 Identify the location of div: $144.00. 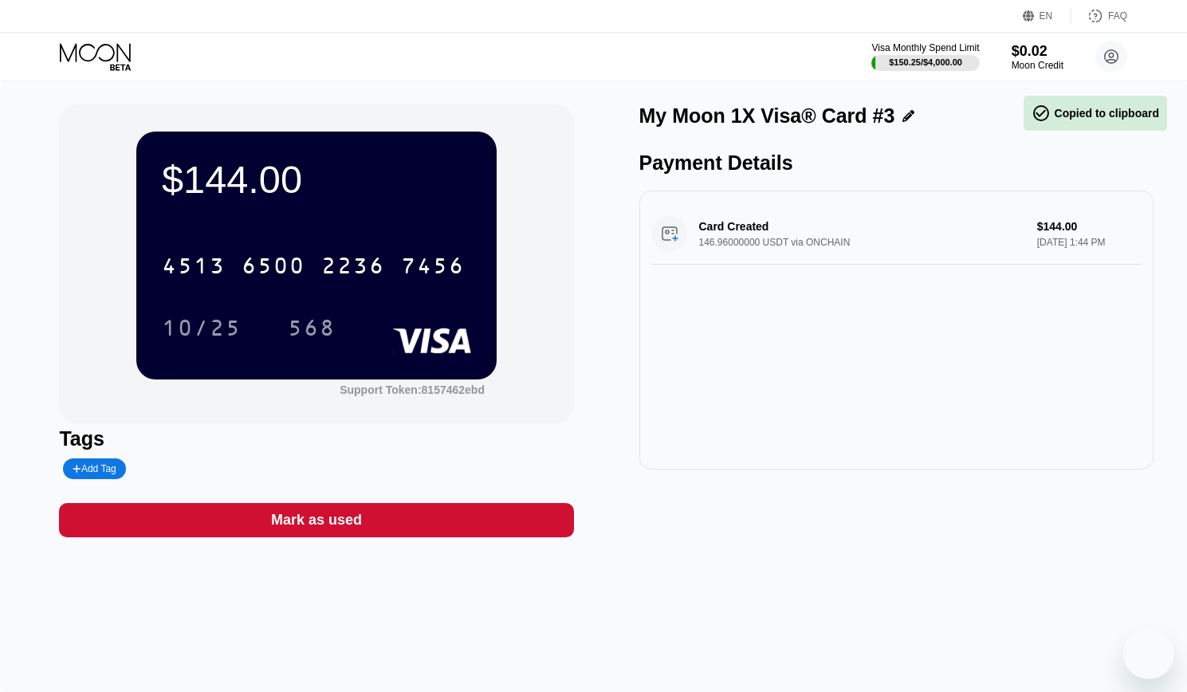
(316, 179).